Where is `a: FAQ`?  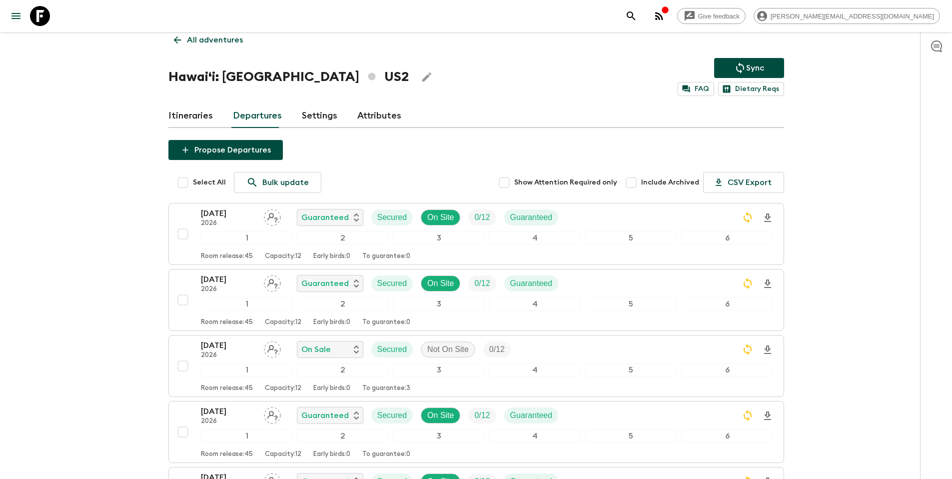
a: FAQ is located at coordinates (695, 89).